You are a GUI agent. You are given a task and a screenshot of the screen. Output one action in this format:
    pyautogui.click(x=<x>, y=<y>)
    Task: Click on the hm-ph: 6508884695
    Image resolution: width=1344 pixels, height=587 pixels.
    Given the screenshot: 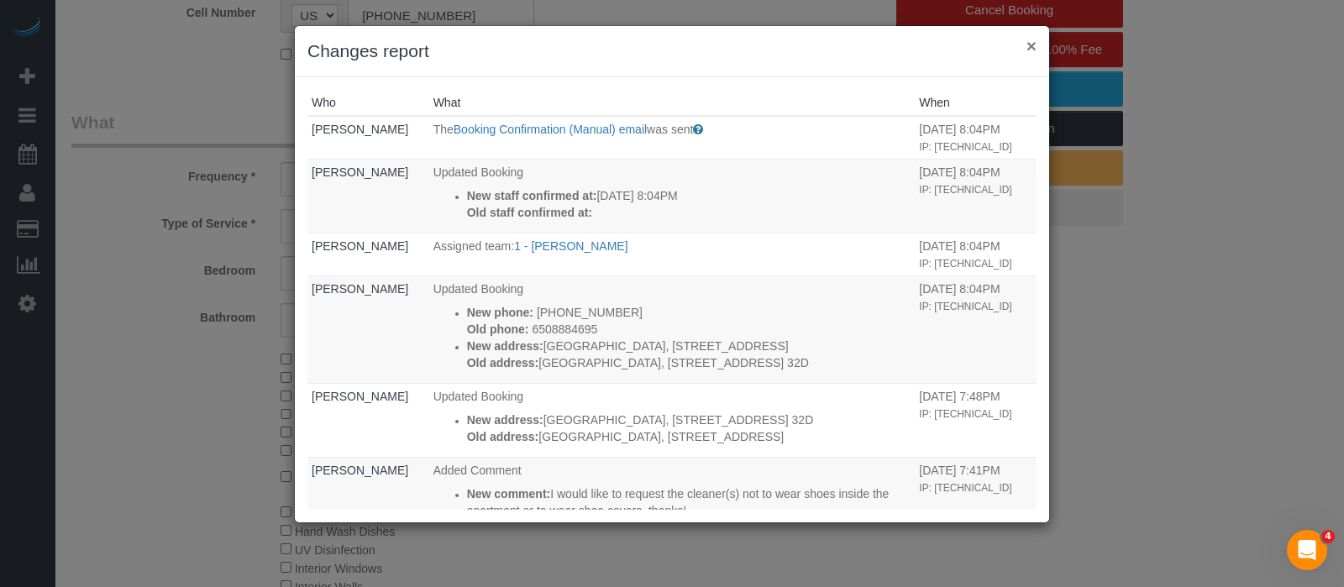 What is the action you would take?
    pyautogui.click(x=564, y=329)
    